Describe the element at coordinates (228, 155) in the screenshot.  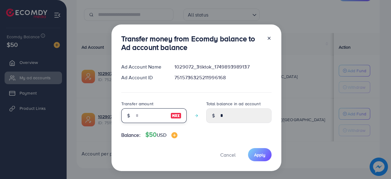
I see `span: Cancel` at that location.